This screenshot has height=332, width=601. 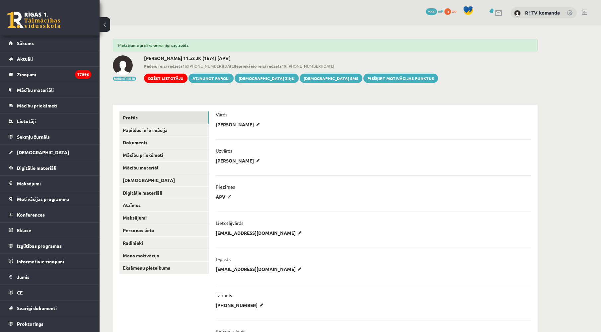 What do you see at coordinates (164, 205) in the screenshot?
I see `a: Atzīmes` at bounding box center [164, 205].